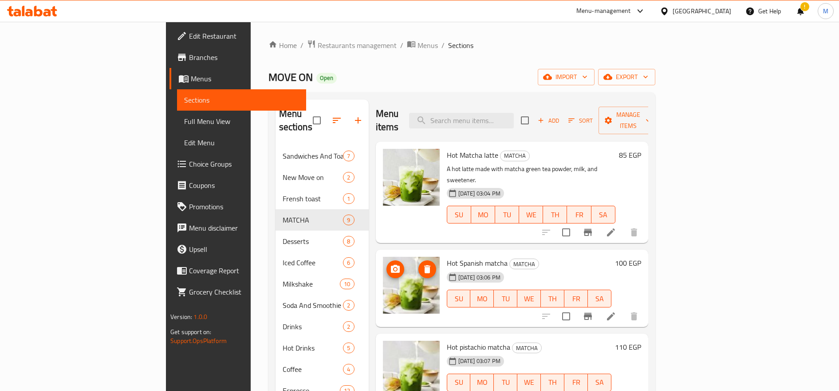 This screenshot has height=391, width=839. I want to click on div: New Move on, so click(313, 177).